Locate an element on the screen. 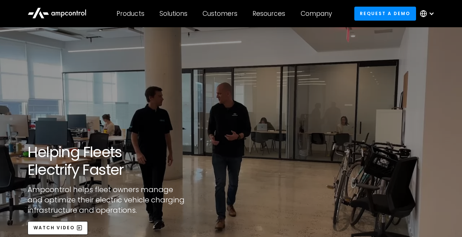 This screenshot has width=462, height=237. div: Resources is located at coordinates (269, 14).